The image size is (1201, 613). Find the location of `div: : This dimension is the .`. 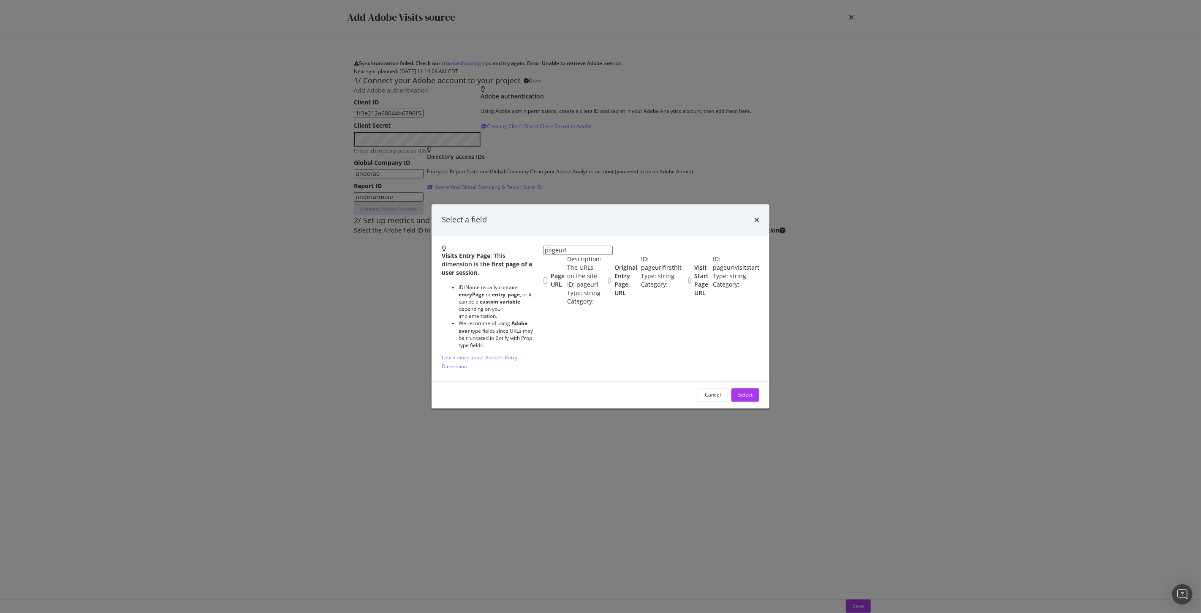

div: : This dimension is the . is located at coordinates (489, 264).